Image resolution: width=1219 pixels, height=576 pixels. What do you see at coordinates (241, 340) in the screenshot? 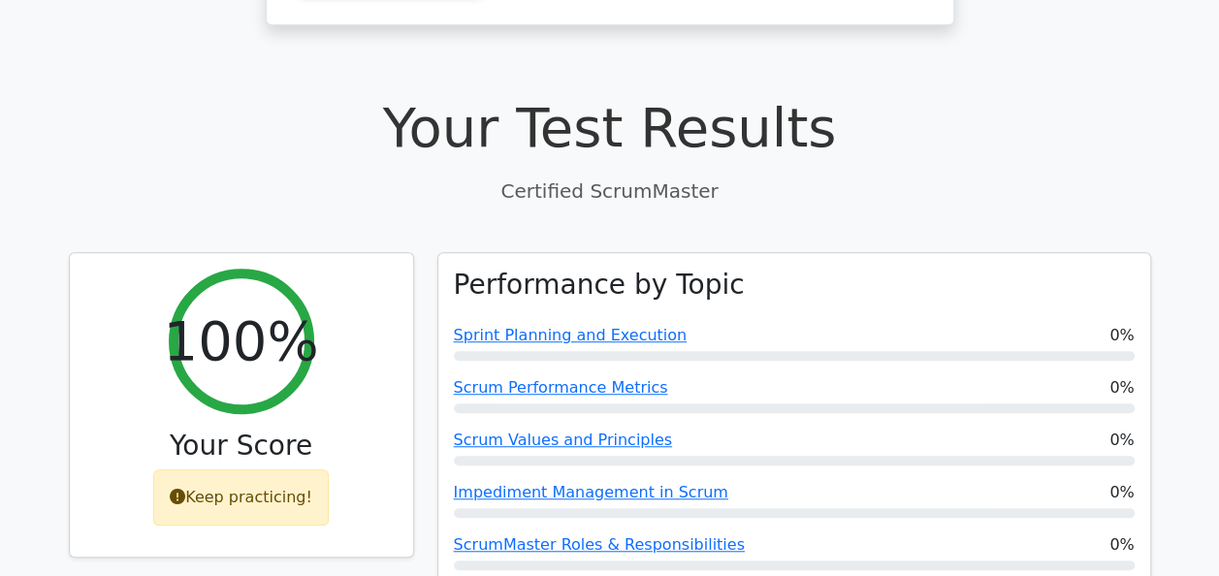
I see `h2: 100%` at bounding box center [241, 340].